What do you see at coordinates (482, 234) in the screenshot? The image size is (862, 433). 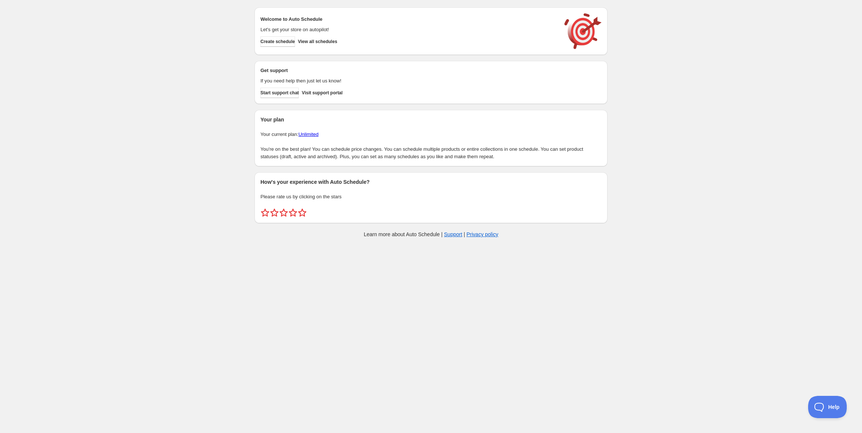 I see `a: Privacy policy` at bounding box center [482, 234].